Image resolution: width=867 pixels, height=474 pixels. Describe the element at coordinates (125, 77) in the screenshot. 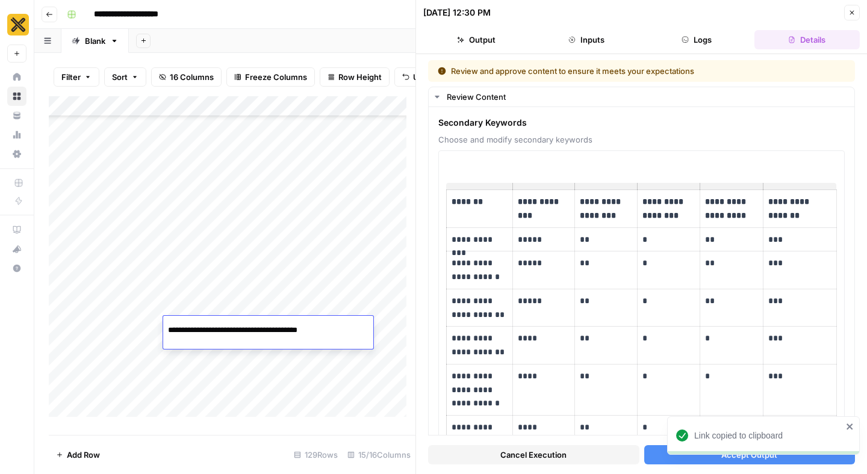

I see `button: Sort` at that location.